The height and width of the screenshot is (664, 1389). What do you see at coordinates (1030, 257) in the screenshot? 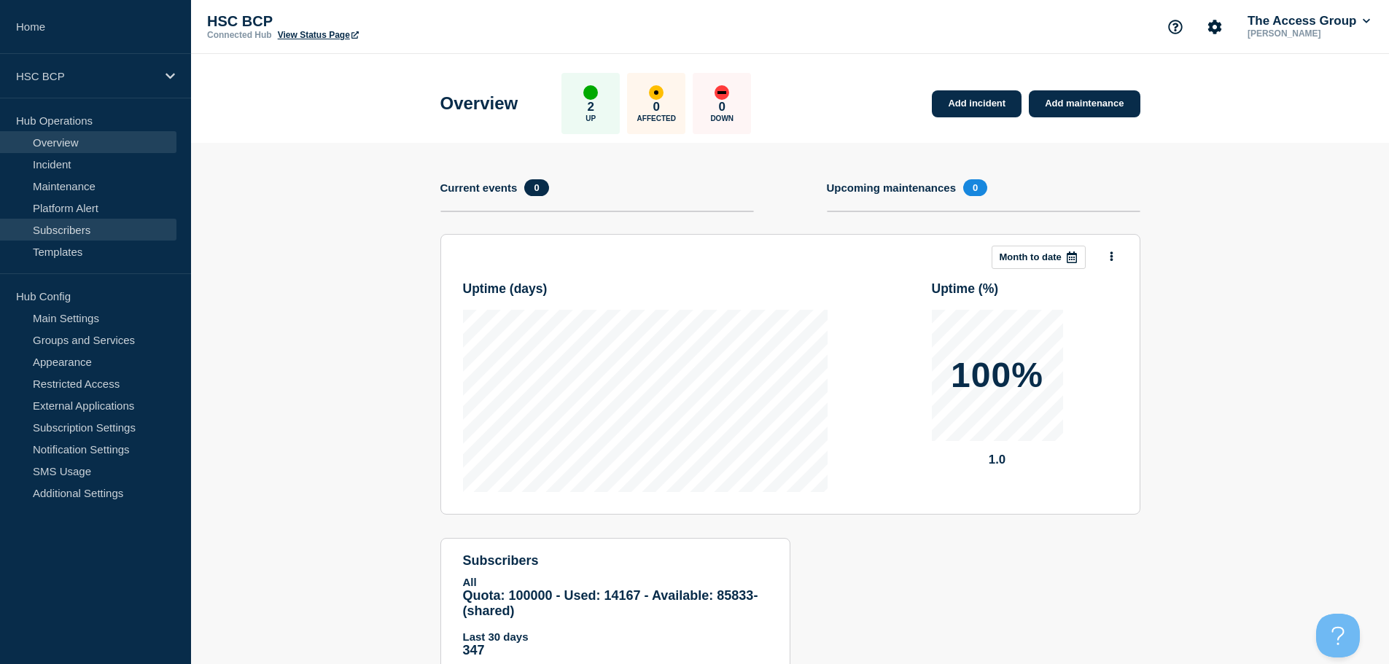
I see `p: Month to date` at bounding box center [1030, 257].